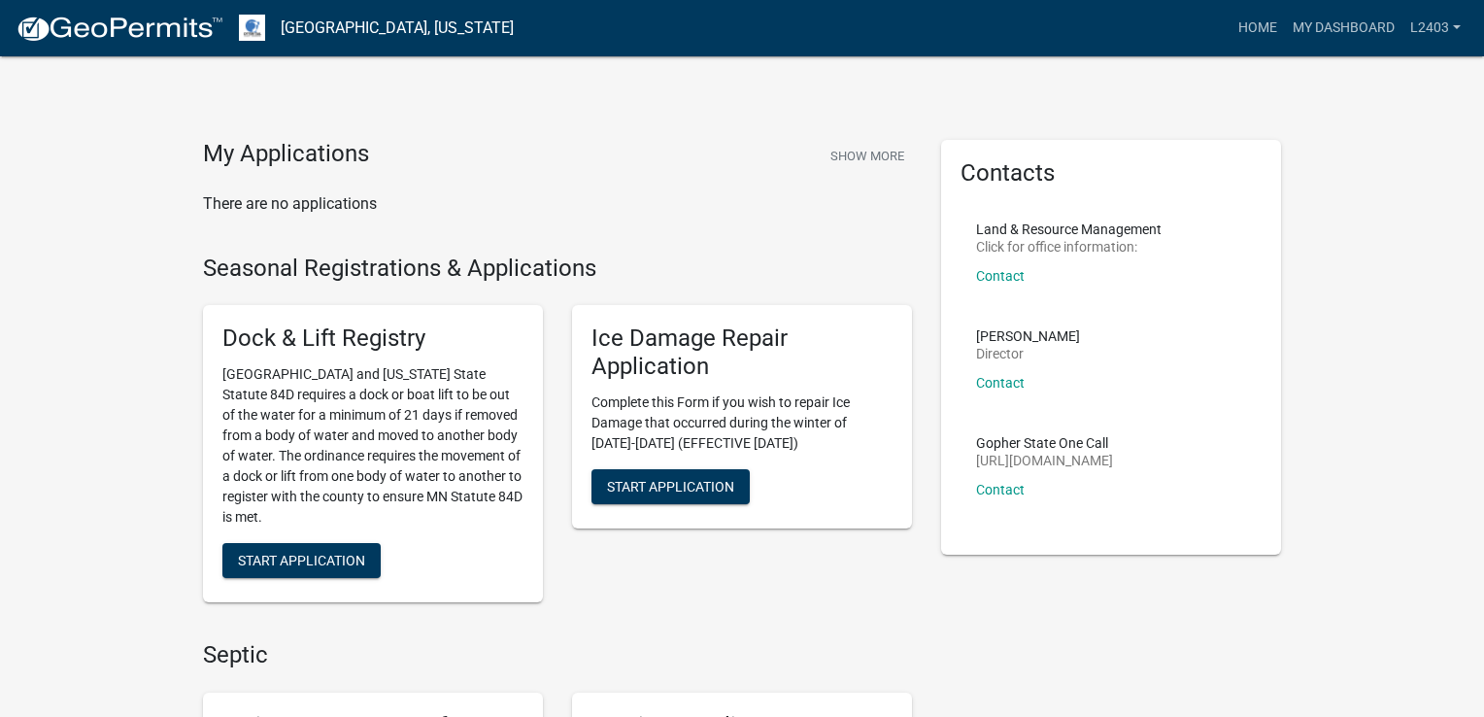 The image size is (1484, 717). Describe the element at coordinates (1435, 28) in the screenshot. I see `a: L2403` at that location.